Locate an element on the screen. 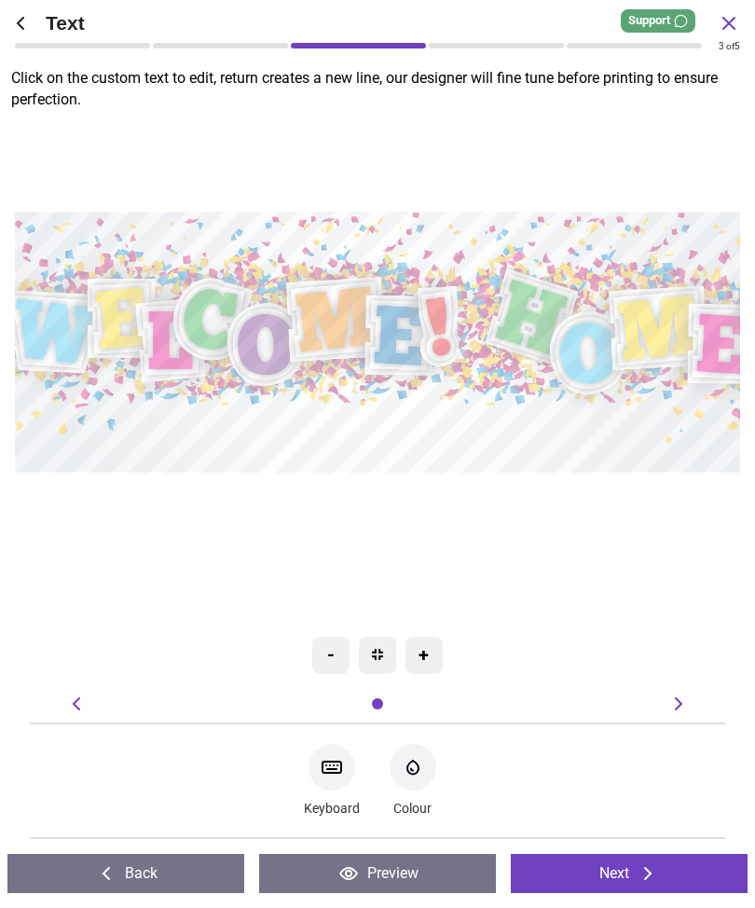 The image size is (755, 908). span: Text is located at coordinates (381, 22).